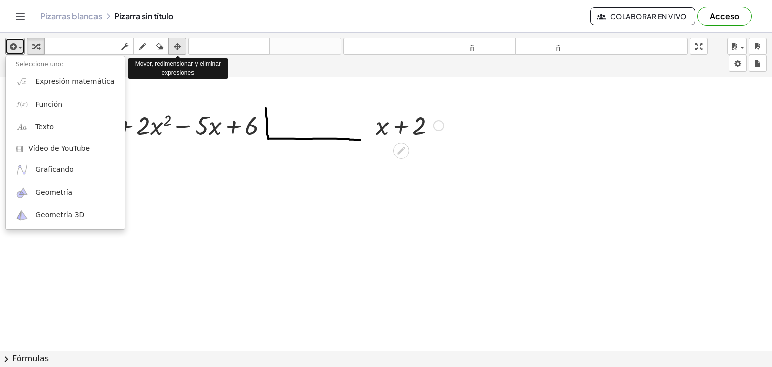 The image size is (772, 367). What do you see at coordinates (22, 127) in the screenshot?
I see `img: Aa.png` at bounding box center [22, 127].